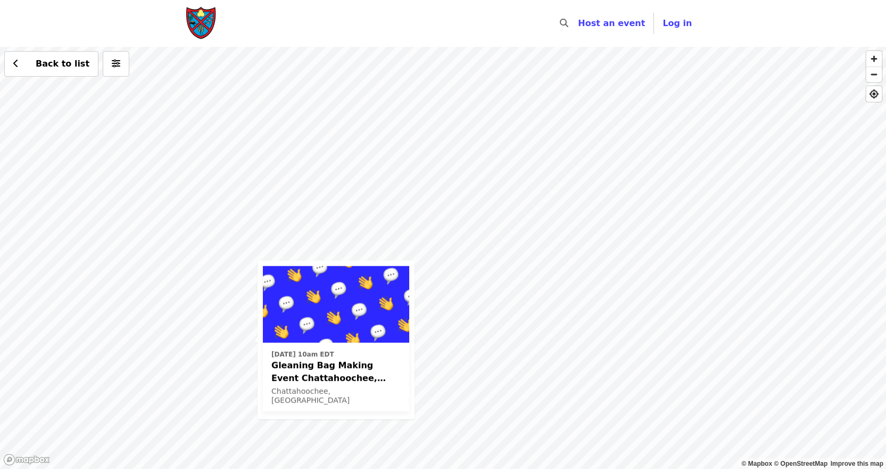  What do you see at coordinates (873, 94) in the screenshot?
I see `button: Find My Location` at bounding box center [873, 94].